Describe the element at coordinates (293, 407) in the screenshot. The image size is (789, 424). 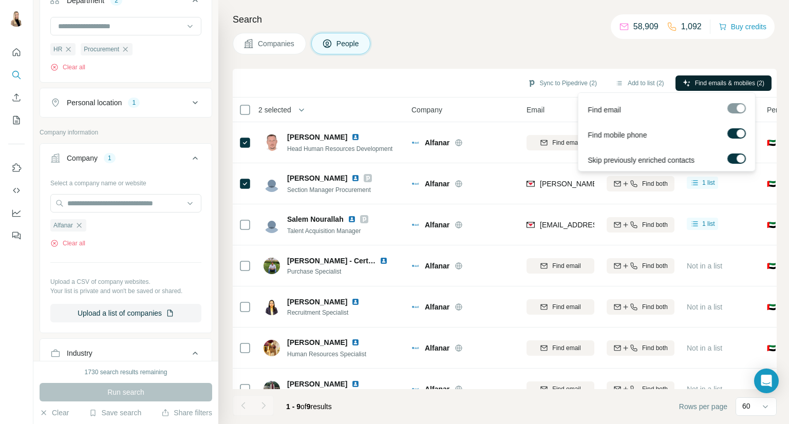
I see `span: 1 - 9` at that location.